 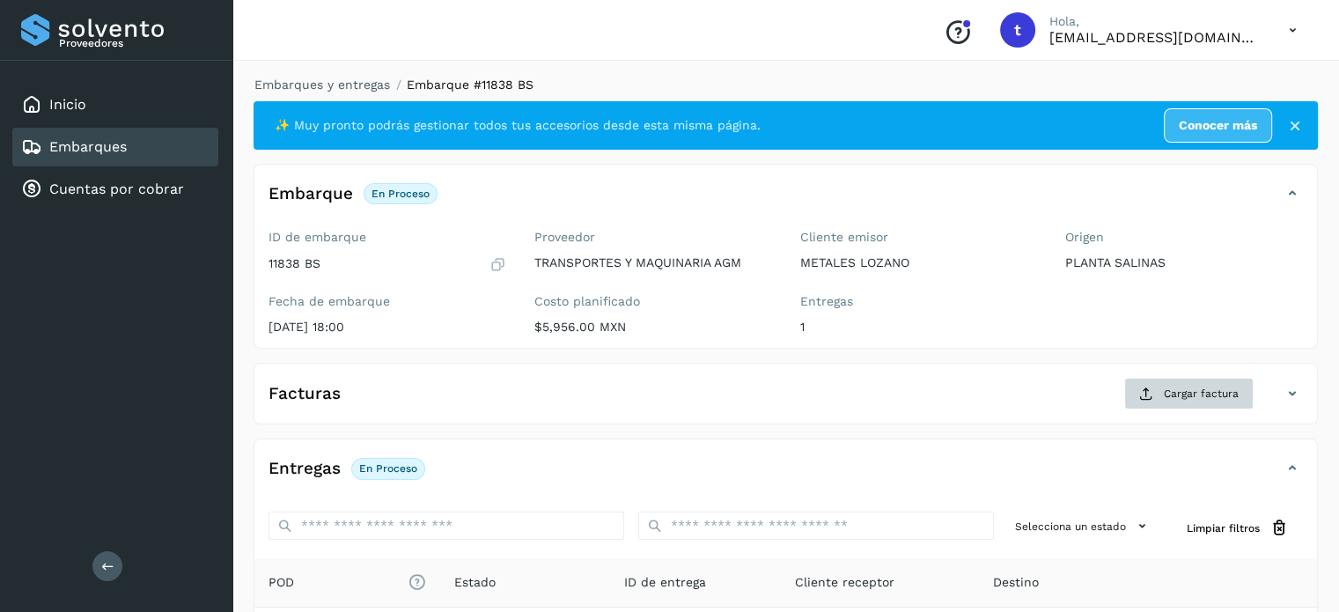 What do you see at coordinates (786, 201) in the screenshot?
I see `div: EmbarqueEn proceso` at bounding box center [786, 201].